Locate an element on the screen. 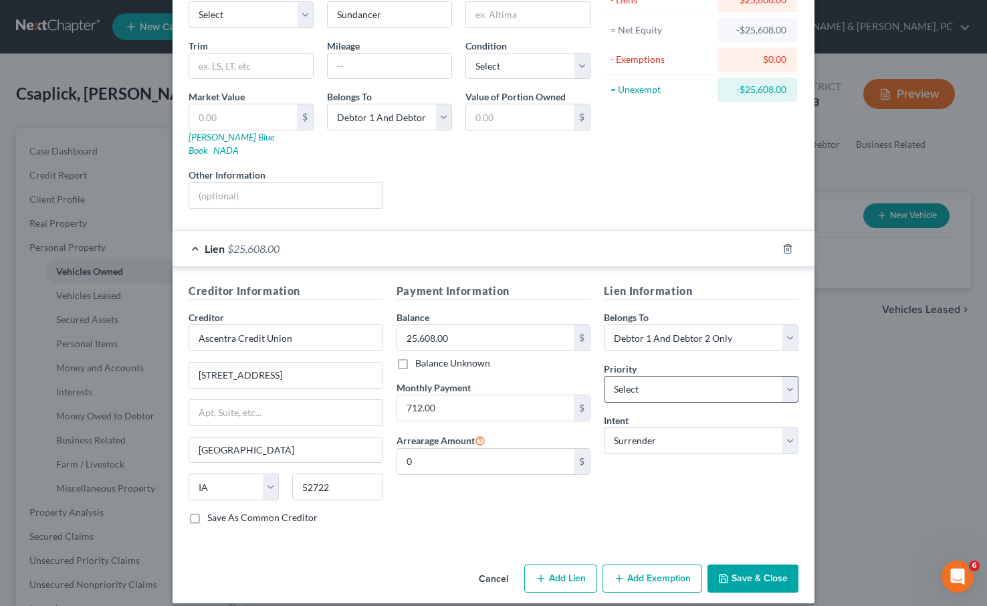 The width and height of the screenshot is (987, 606). span: 6 is located at coordinates (975, 566).